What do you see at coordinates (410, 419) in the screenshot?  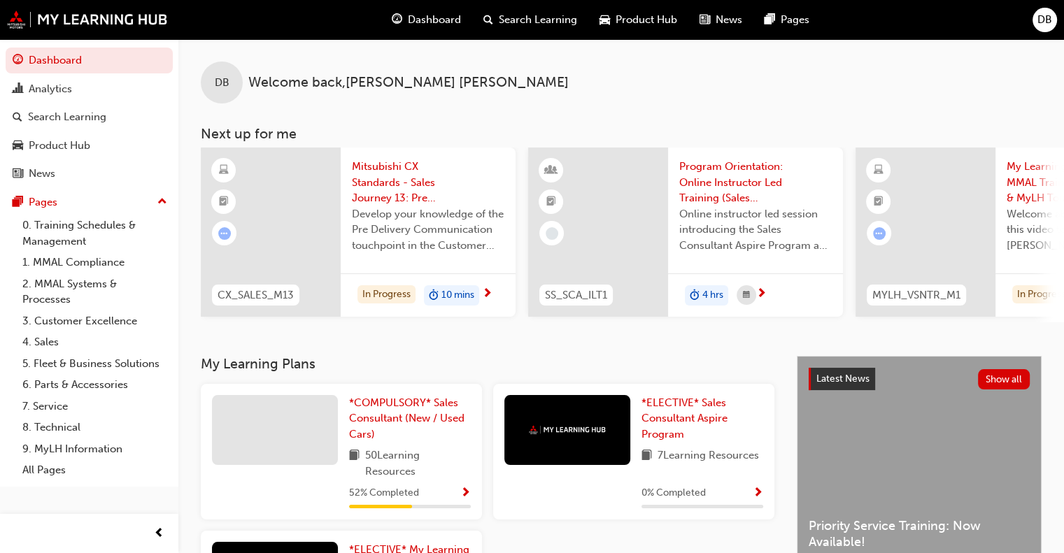 I see `a: *COMPULSORY* Sales Consultant (New / Used Cars)` at bounding box center [410, 419].